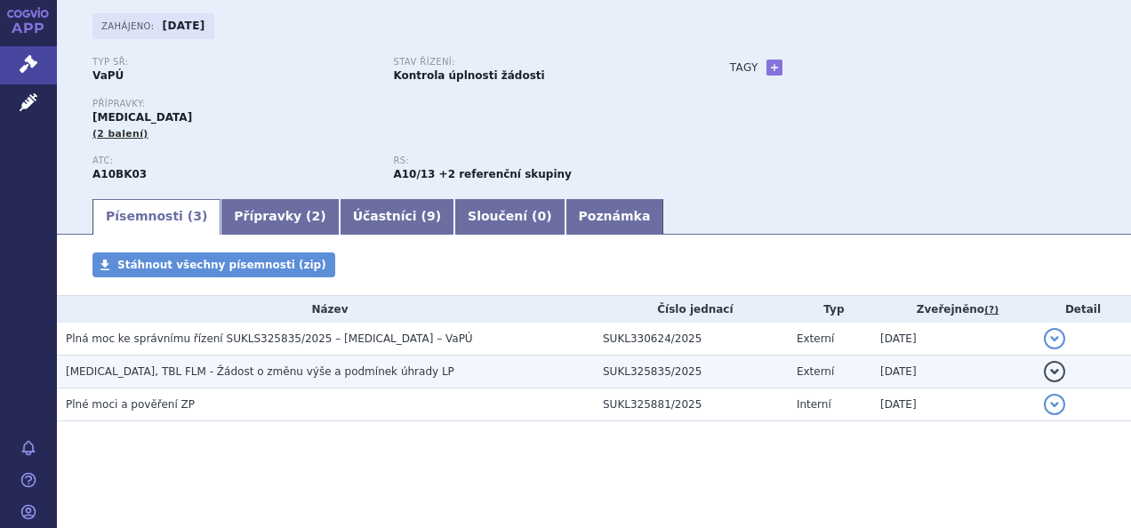  What do you see at coordinates (953, 309) in the screenshot?
I see `th: Zveřejněno` at bounding box center [953, 309].